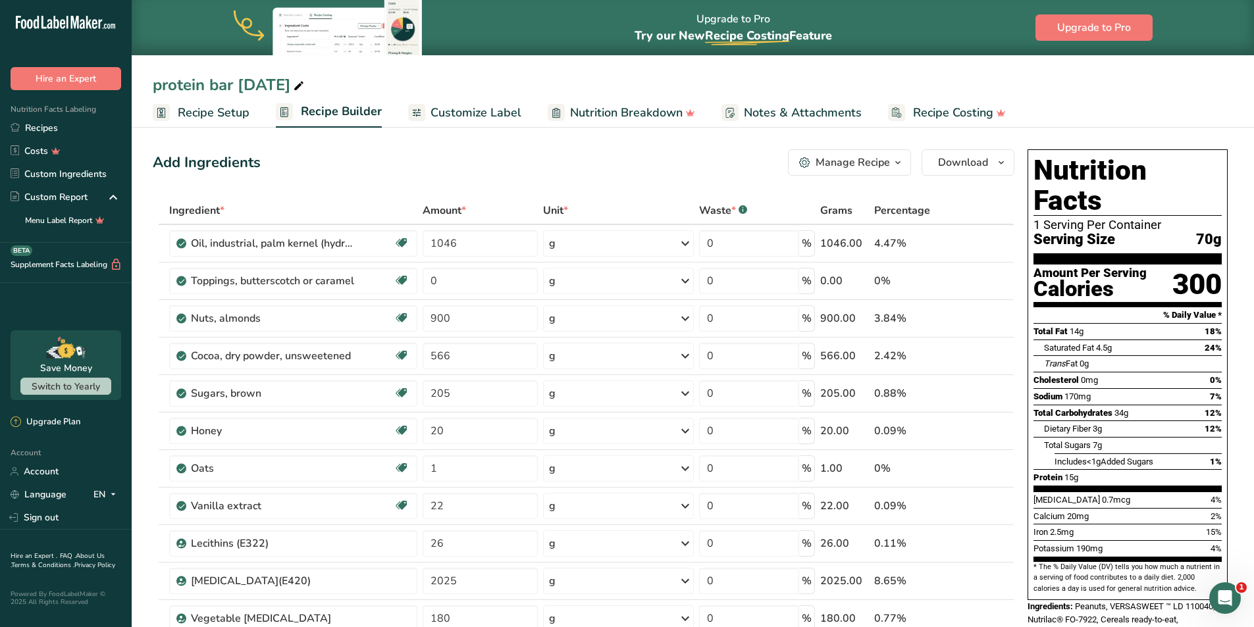 Image resolution: width=1254 pixels, height=627 pixels. What do you see at coordinates (791, 113) in the screenshot?
I see `a: Notes & Attachments` at bounding box center [791, 113].